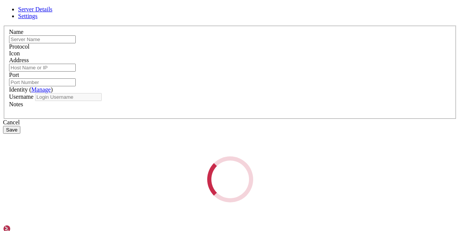 The width and height of the screenshot is (460, 231). What do you see at coordinates (35, 9) in the screenshot?
I see `a: Server Details` at bounding box center [35, 9].